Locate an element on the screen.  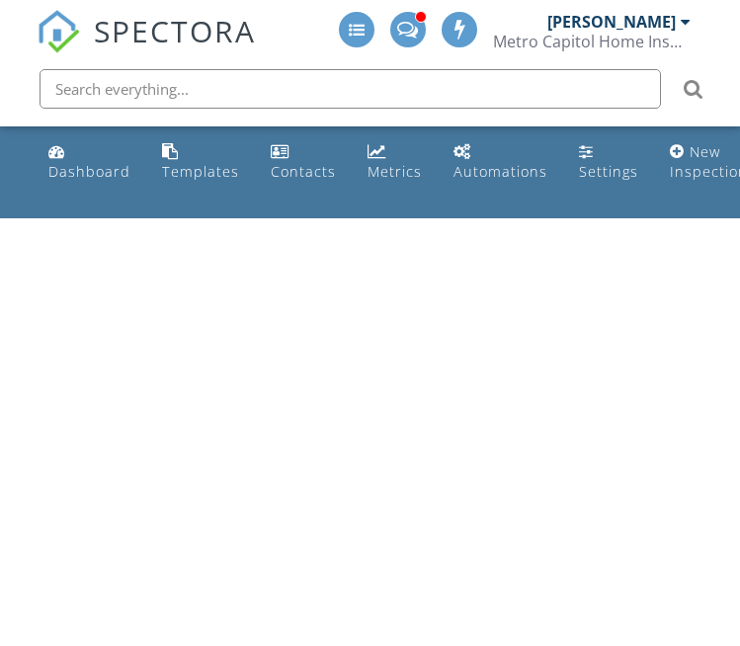
a: Automations (Advanced) is located at coordinates (500, 162).